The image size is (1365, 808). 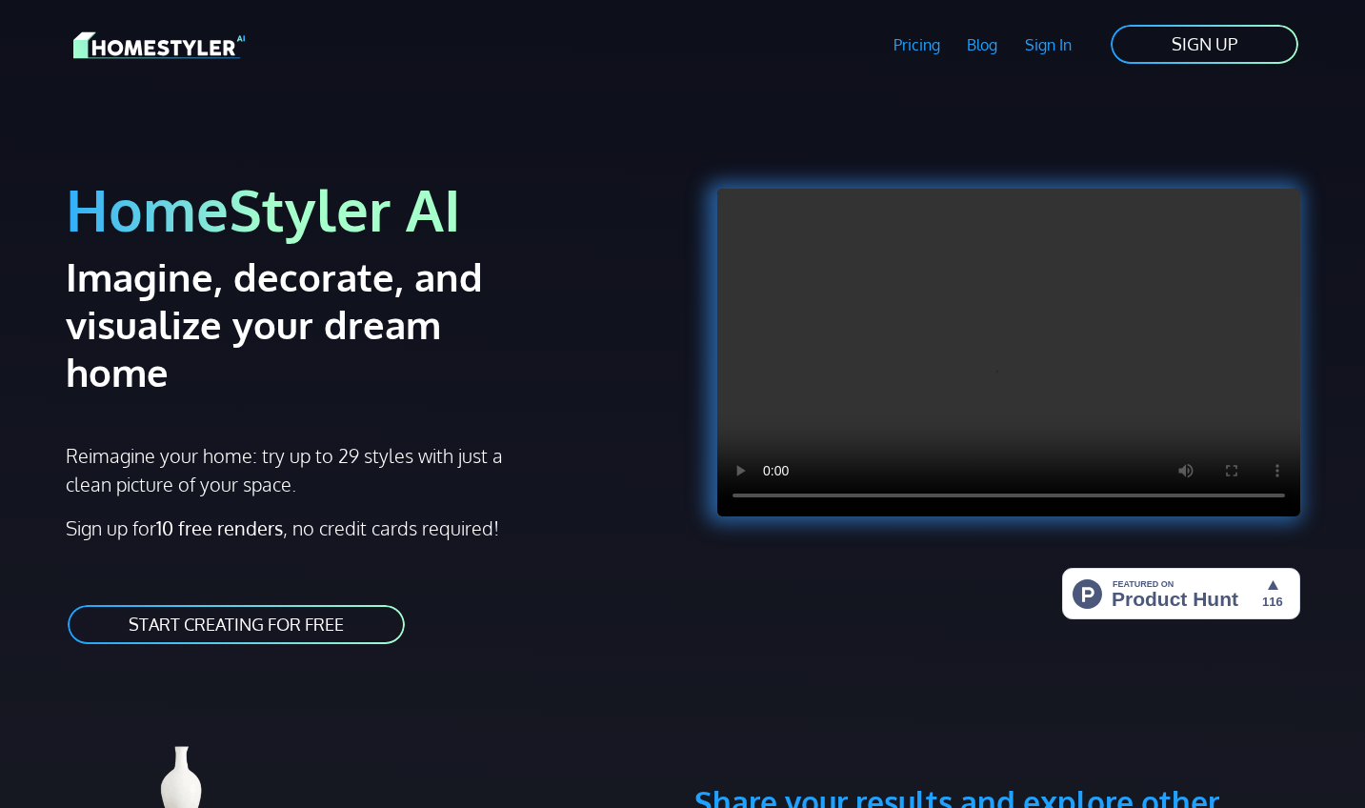 I want to click on p: Reimagine your home: try up to 29 styles with just a clean picture of your space., so click(x=292, y=470).